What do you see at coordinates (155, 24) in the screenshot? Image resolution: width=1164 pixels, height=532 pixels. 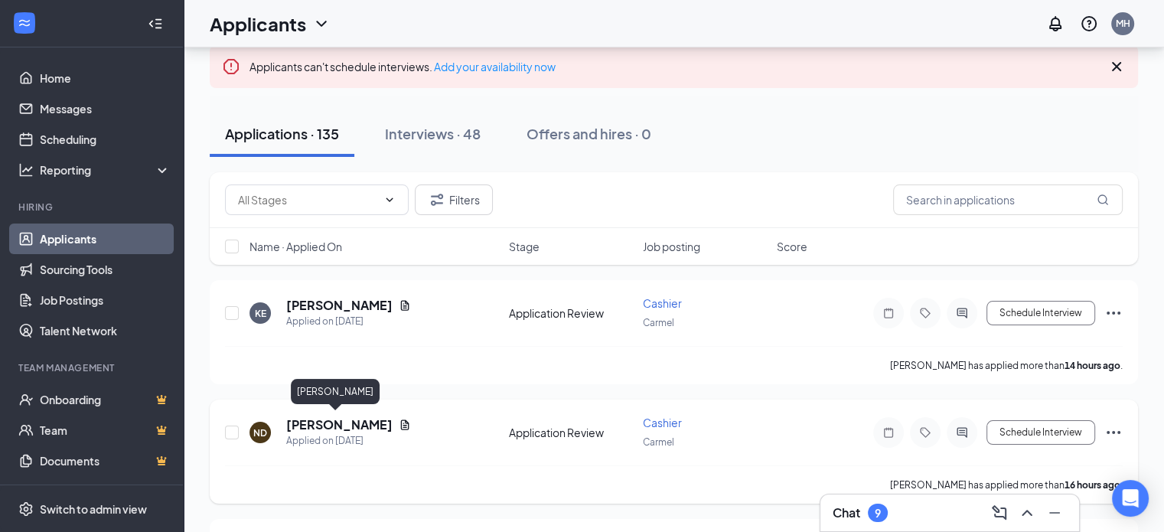 I see `svg: Collapse` at bounding box center [155, 24].